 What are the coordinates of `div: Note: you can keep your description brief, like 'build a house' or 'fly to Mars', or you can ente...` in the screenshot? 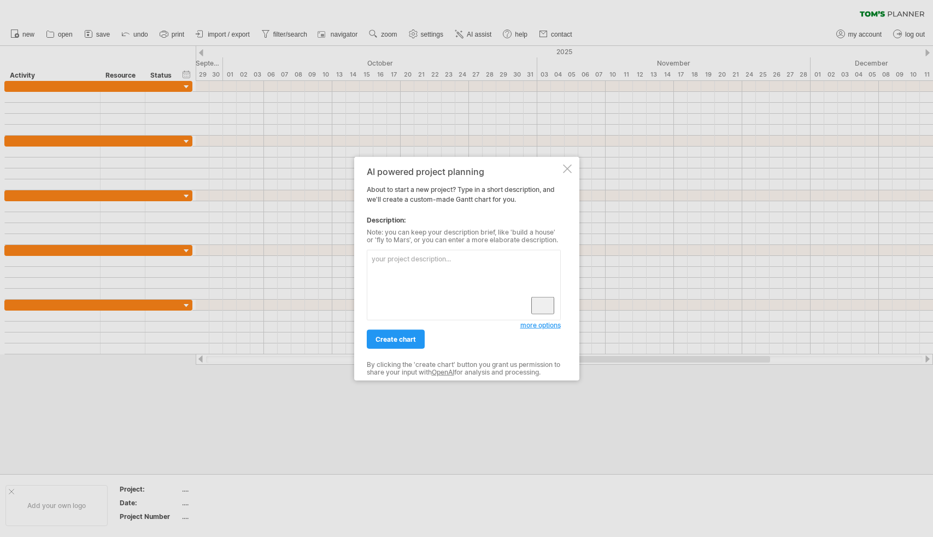 It's located at (464, 236).